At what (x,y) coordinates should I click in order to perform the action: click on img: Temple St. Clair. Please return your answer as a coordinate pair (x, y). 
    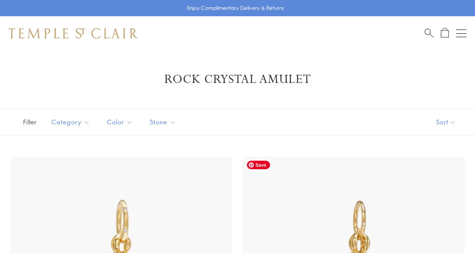
    Looking at the image, I should click on (73, 33).